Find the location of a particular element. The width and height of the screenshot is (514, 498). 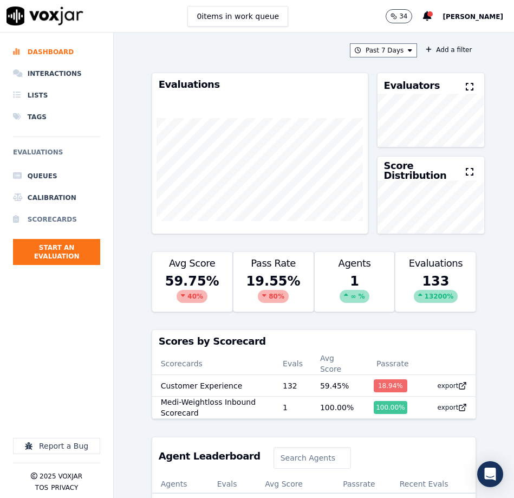

div: 100.00 % is located at coordinates (390, 407).